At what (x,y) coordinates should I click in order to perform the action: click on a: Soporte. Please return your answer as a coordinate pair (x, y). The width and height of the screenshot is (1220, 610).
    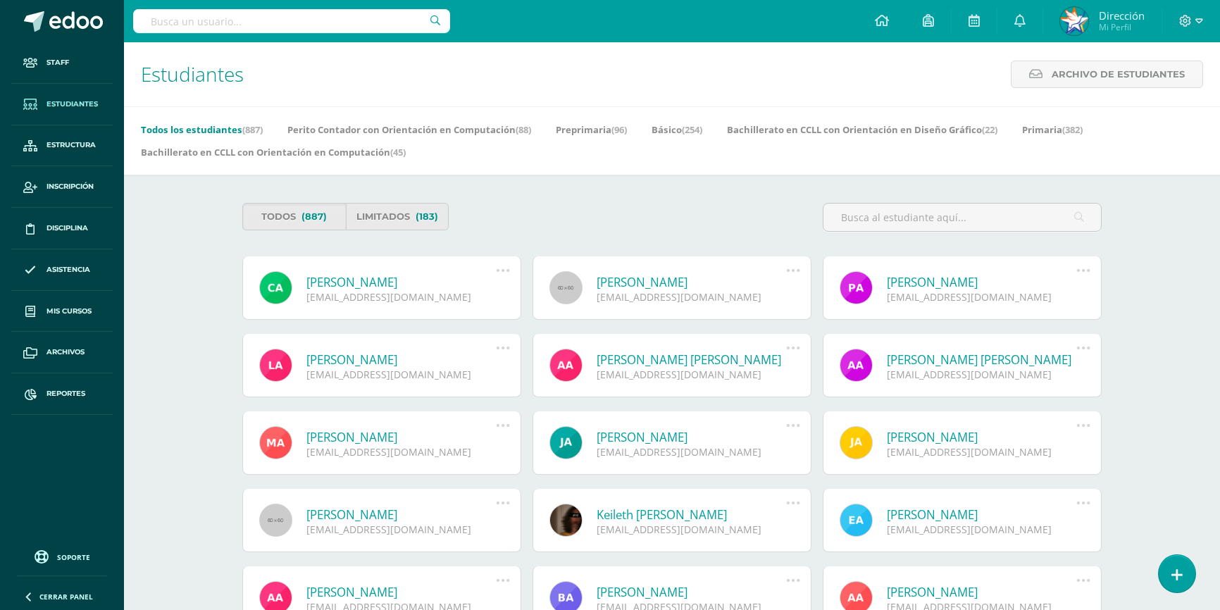
    Looking at the image, I should click on (62, 556).